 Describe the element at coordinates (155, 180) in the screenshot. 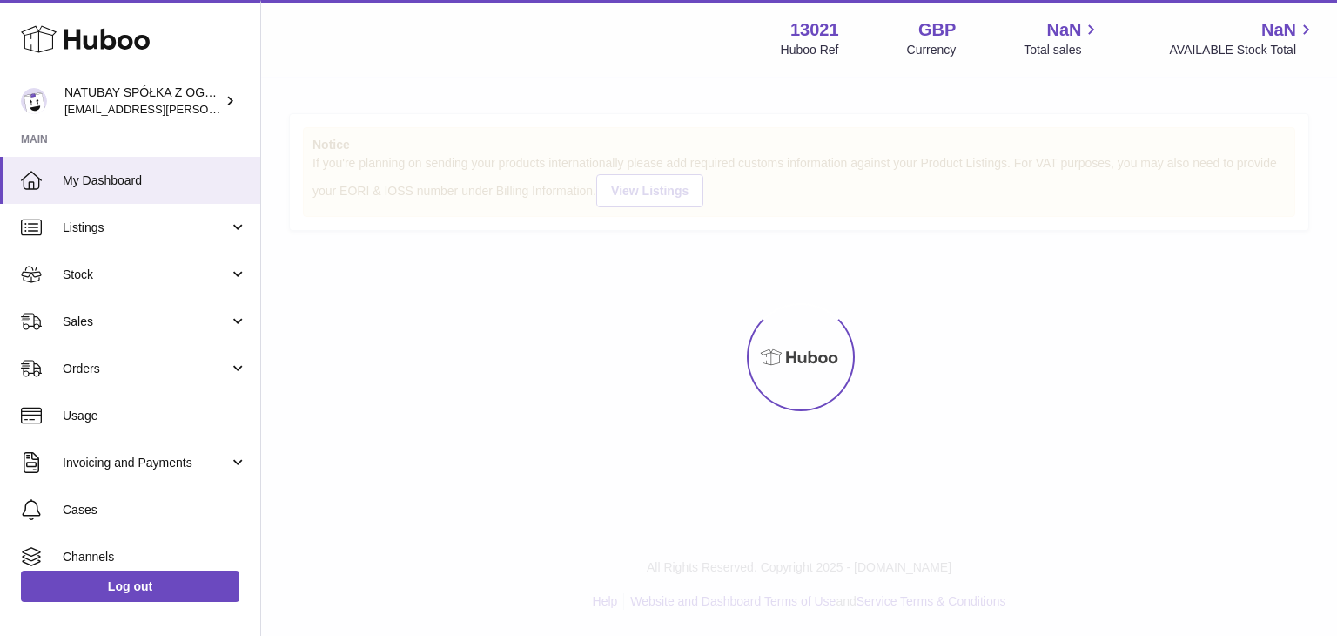

I see `span: My Dashboard` at that location.